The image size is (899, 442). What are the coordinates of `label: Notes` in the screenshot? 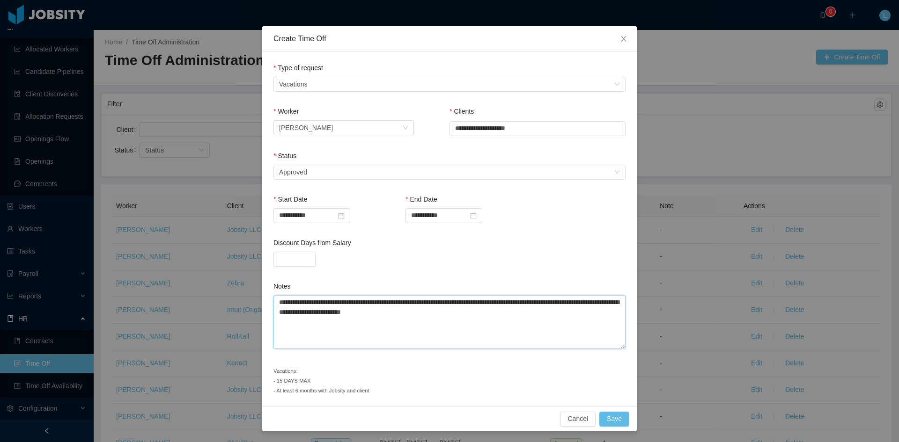 It's located at (282, 286).